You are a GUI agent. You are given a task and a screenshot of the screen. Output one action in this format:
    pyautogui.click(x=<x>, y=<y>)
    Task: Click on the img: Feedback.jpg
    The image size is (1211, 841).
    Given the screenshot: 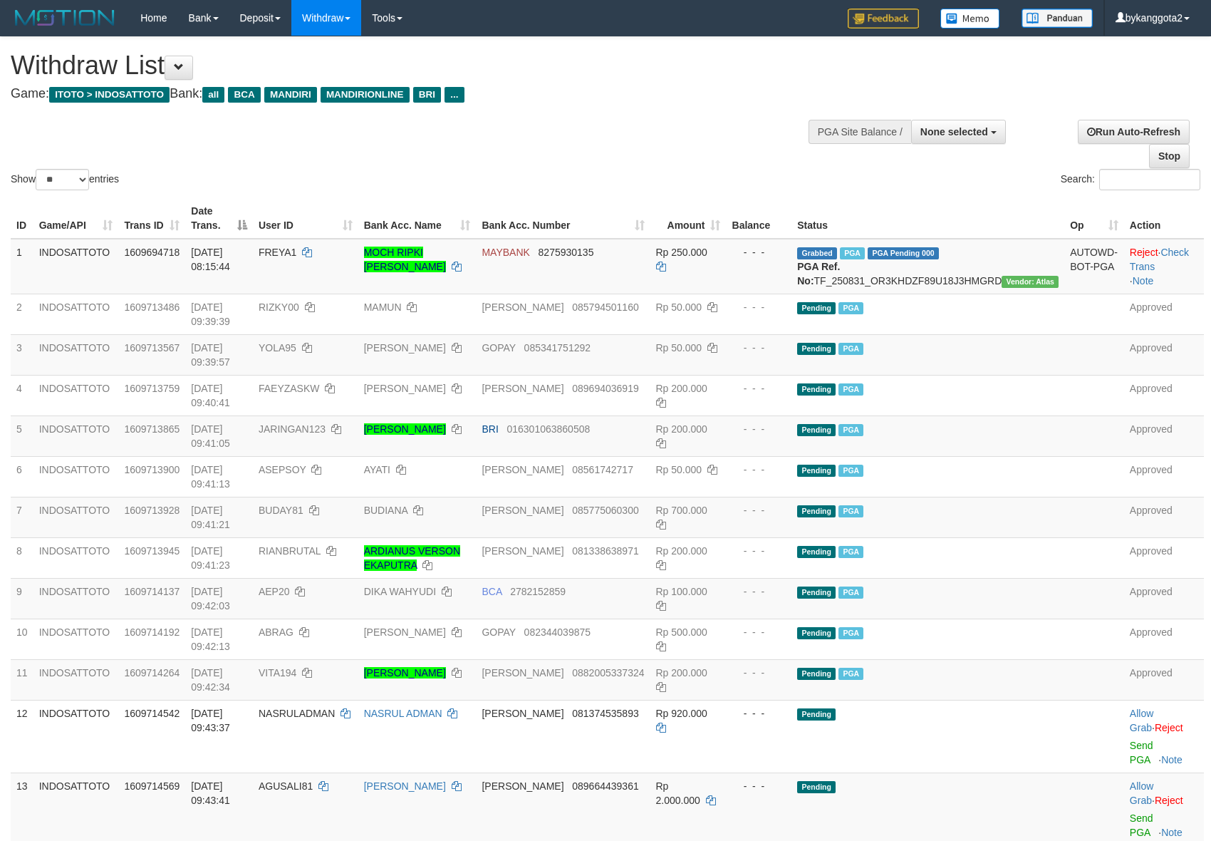 What is the action you would take?
    pyautogui.click(x=884, y=19)
    